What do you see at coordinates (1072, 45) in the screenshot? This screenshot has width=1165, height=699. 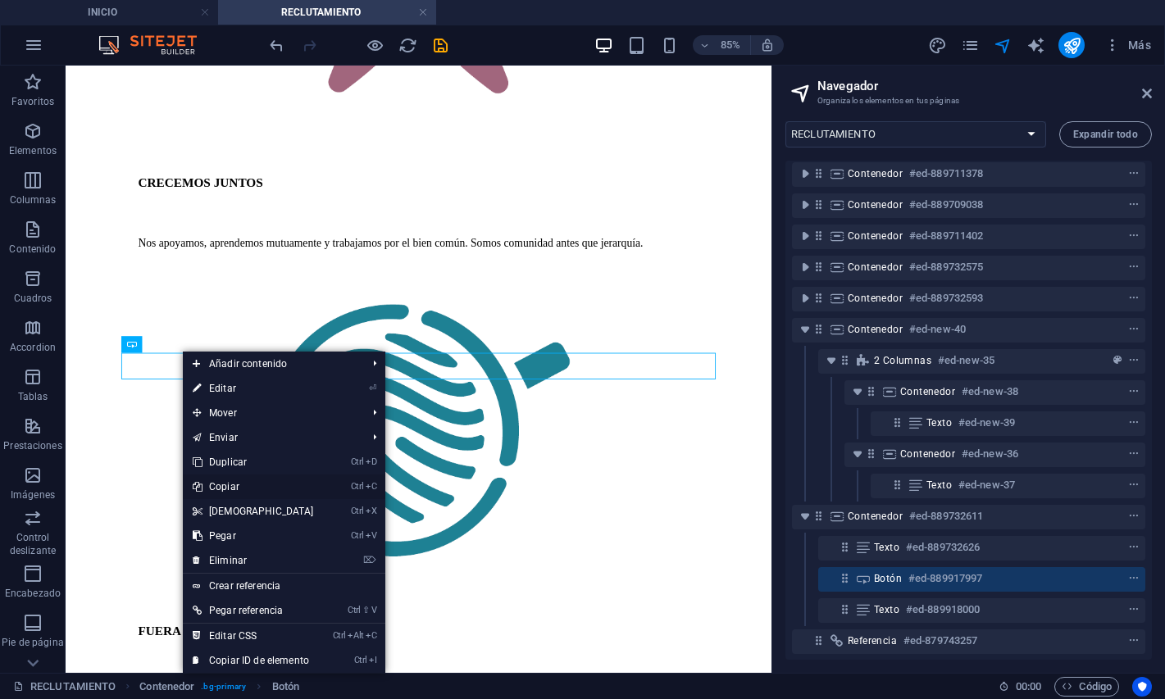 I see `i: Publicar` at bounding box center [1072, 45].